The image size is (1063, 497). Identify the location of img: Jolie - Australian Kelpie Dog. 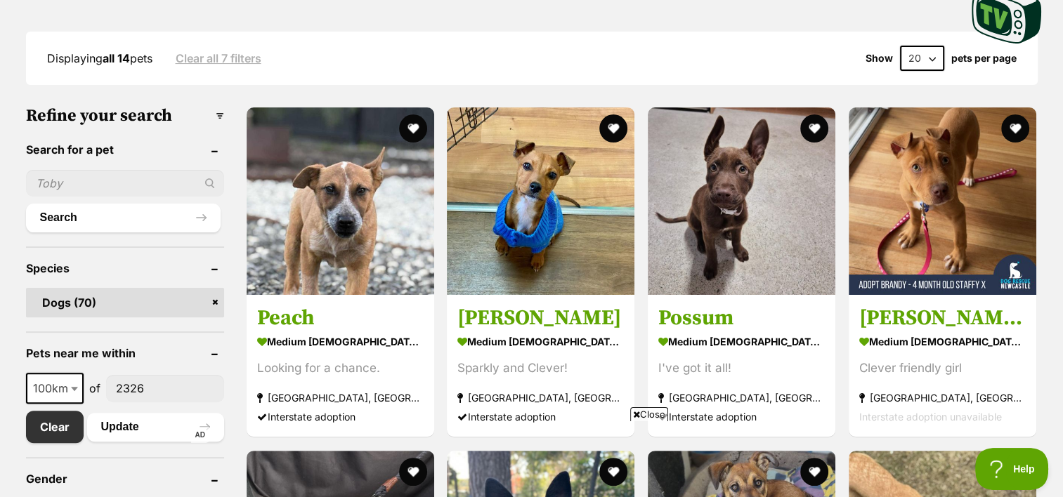
(540, 201).